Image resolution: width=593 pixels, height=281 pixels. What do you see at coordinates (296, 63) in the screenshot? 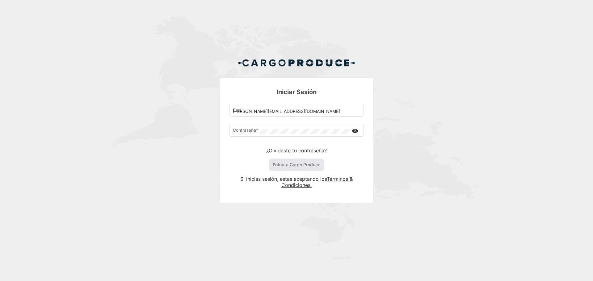
I see `img: Cargo Produce Logo` at bounding box center [296, 63].